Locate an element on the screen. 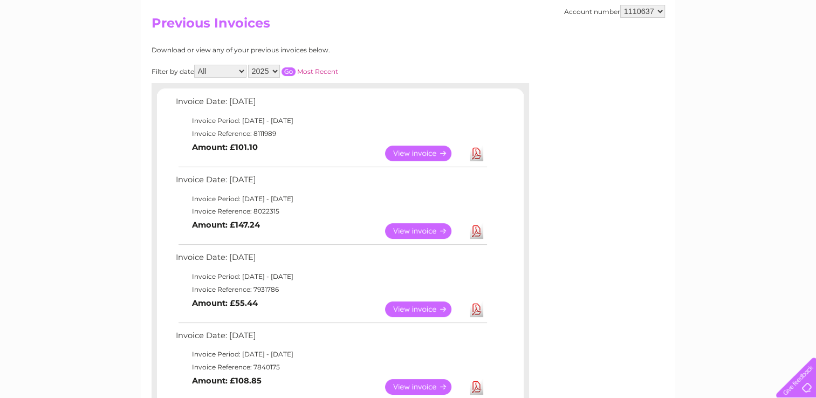  a: Most Recent is located at coordinates (318, 71).